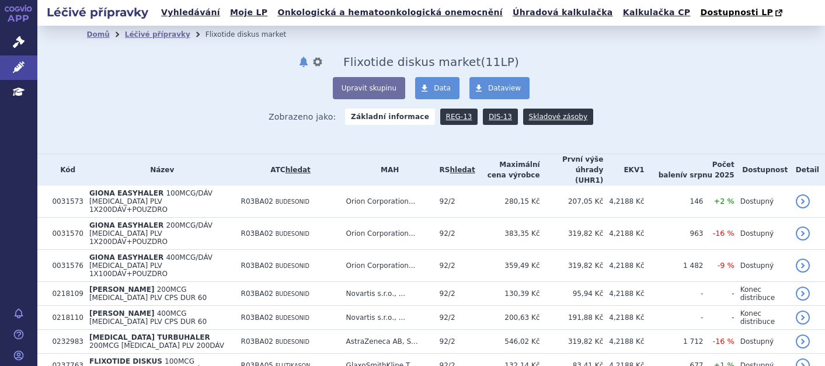 This screenshot has width=825, height=366. What do you see at coordinates (158, 34) in the screenshot?
I see `a: Léčivé přípravky` at bounding box center [158, 34].